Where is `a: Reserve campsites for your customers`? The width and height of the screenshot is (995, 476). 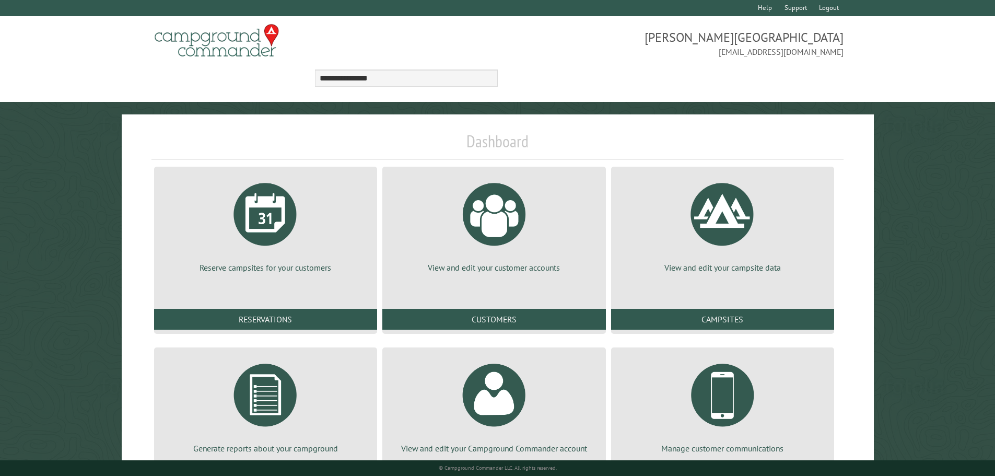 a: Reserve campsites for your customers is located at coordinates (265, 224).